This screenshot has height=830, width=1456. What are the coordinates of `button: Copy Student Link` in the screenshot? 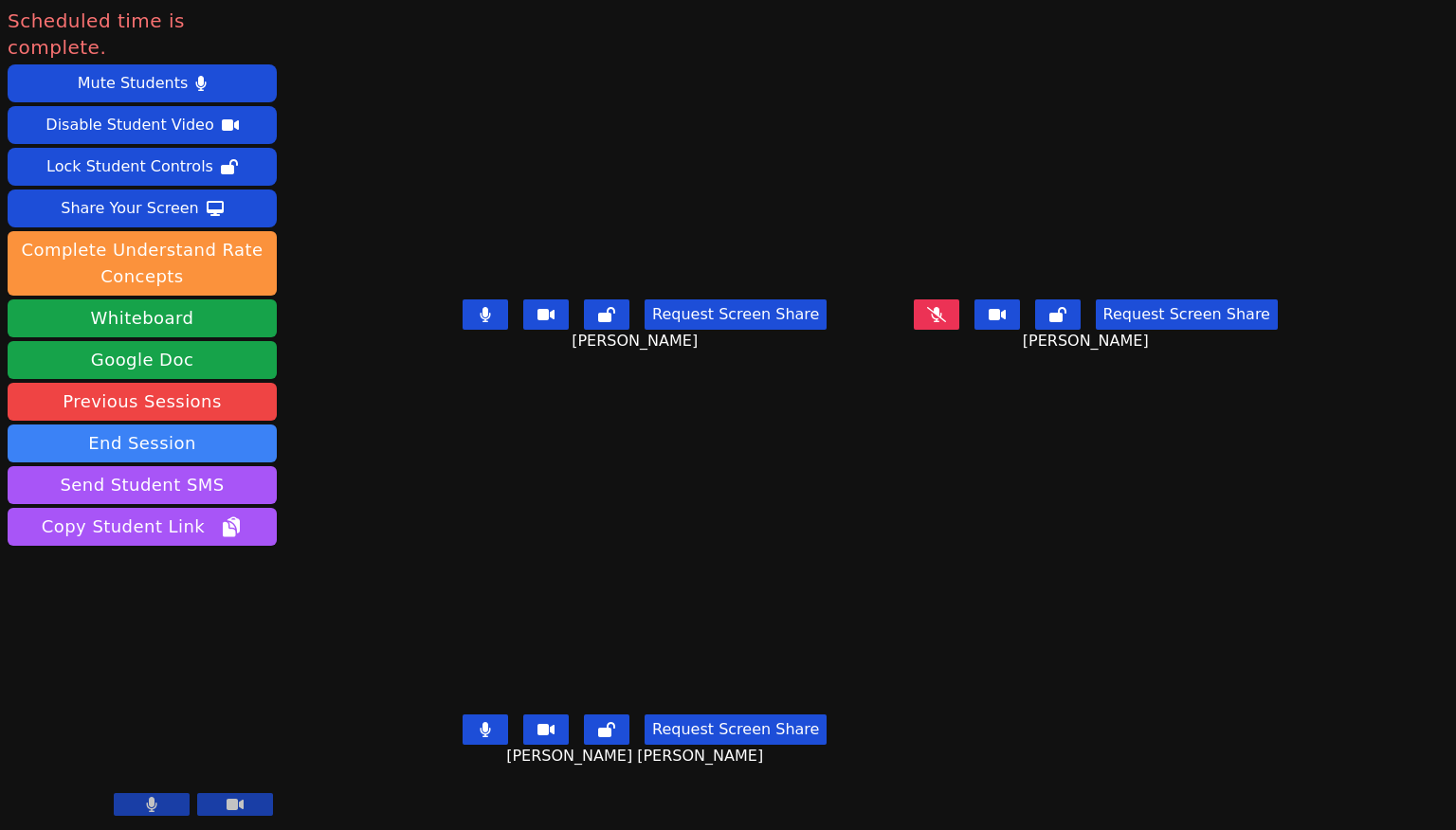 It's located at (142, 527).